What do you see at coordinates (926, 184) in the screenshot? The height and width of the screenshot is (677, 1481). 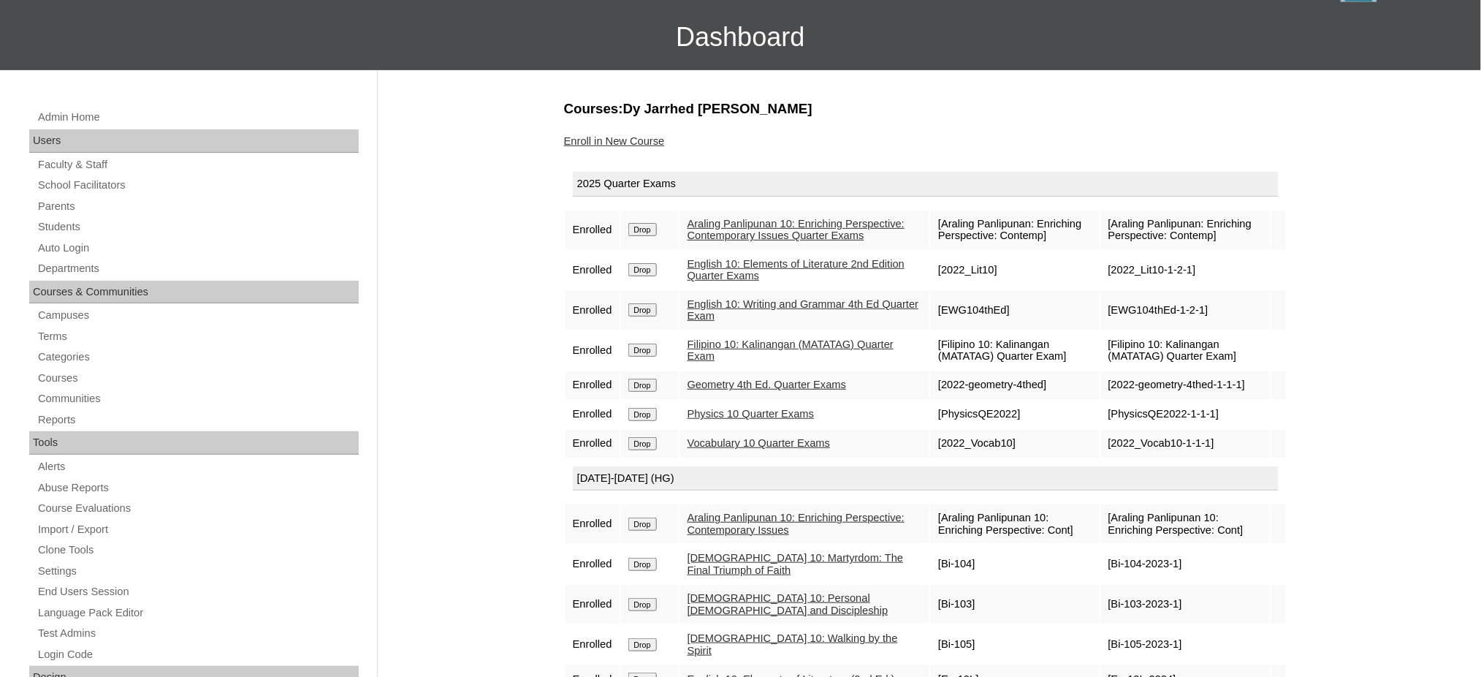 I see `div: 2025 Quarter Exams` at bounding box center [926, 184].